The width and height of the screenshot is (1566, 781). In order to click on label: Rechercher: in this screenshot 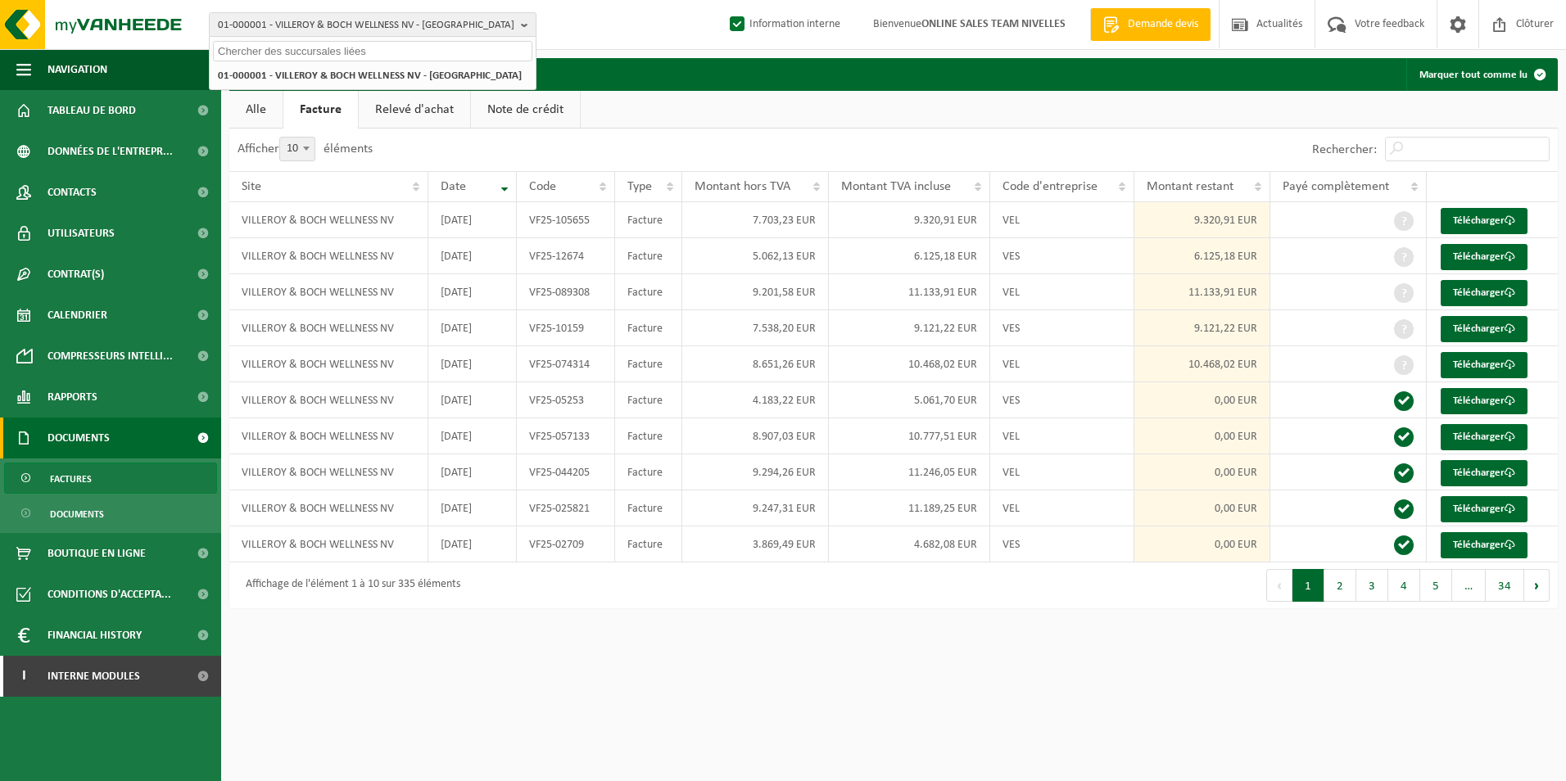, I will do `click(1344, 150)`.